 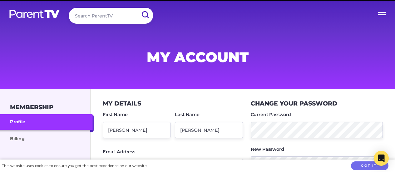 What do you see at coordinates (122, 103) in the screenshot?
I see `h3: My Details` at bounding box center [122, 103].